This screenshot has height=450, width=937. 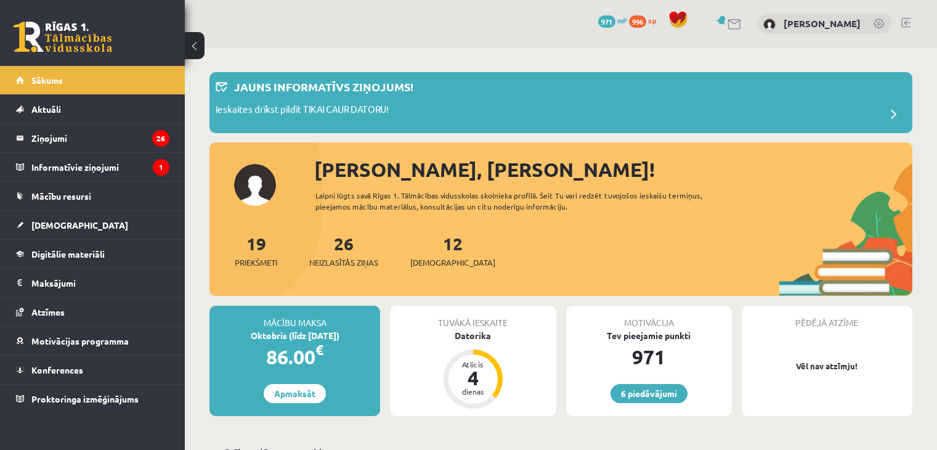 I want to click on span: mP, so click(x=622, y=20).